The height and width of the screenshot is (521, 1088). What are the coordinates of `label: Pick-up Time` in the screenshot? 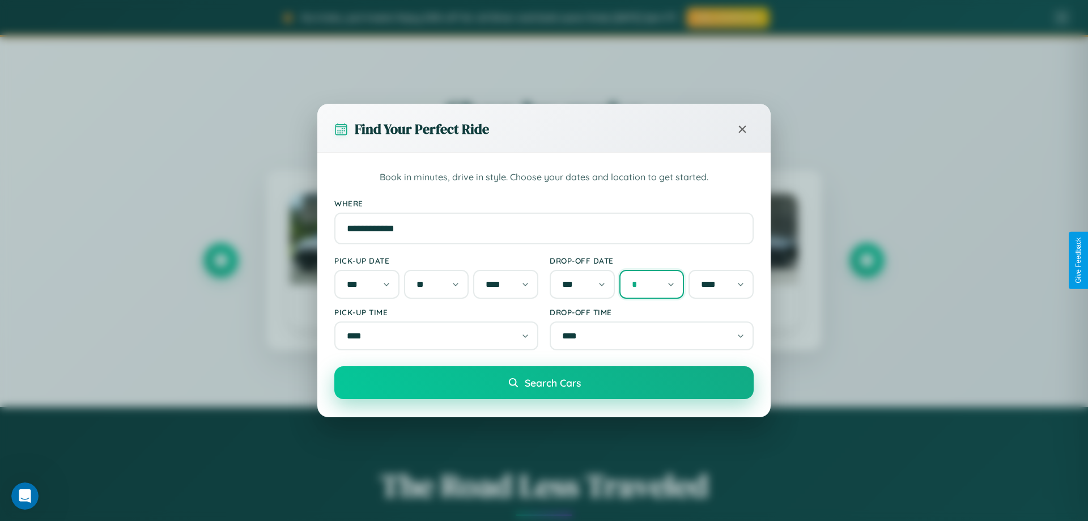 It's located at (436, 312).